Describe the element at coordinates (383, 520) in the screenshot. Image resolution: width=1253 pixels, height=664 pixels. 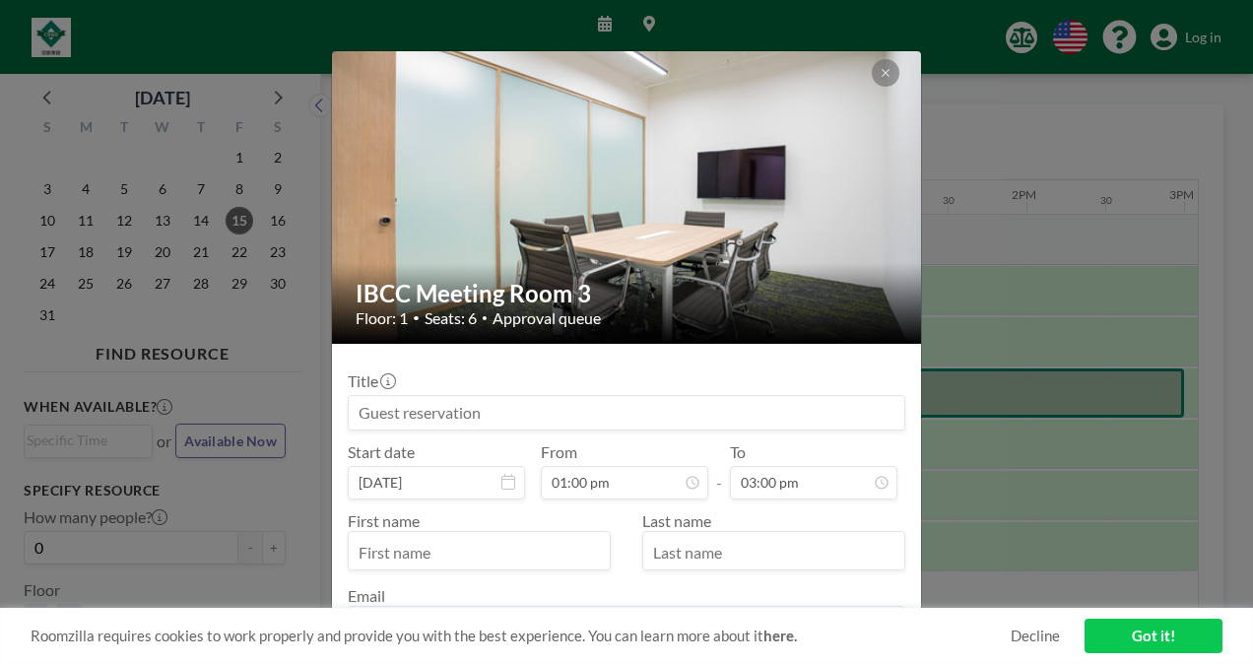
I see `label: First name` at that location.